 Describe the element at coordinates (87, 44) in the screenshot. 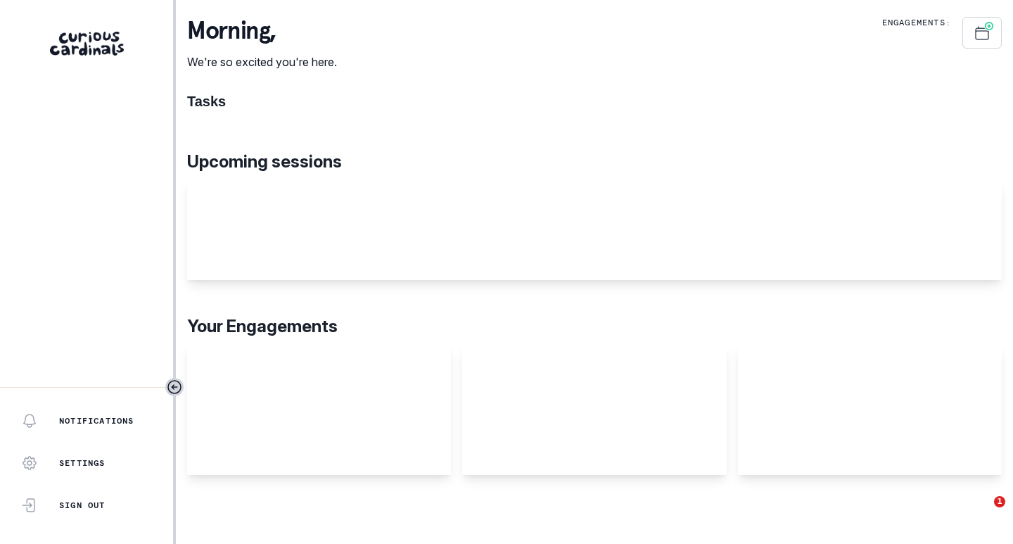

I see `img: Curious Cardinals Logo` at that location.